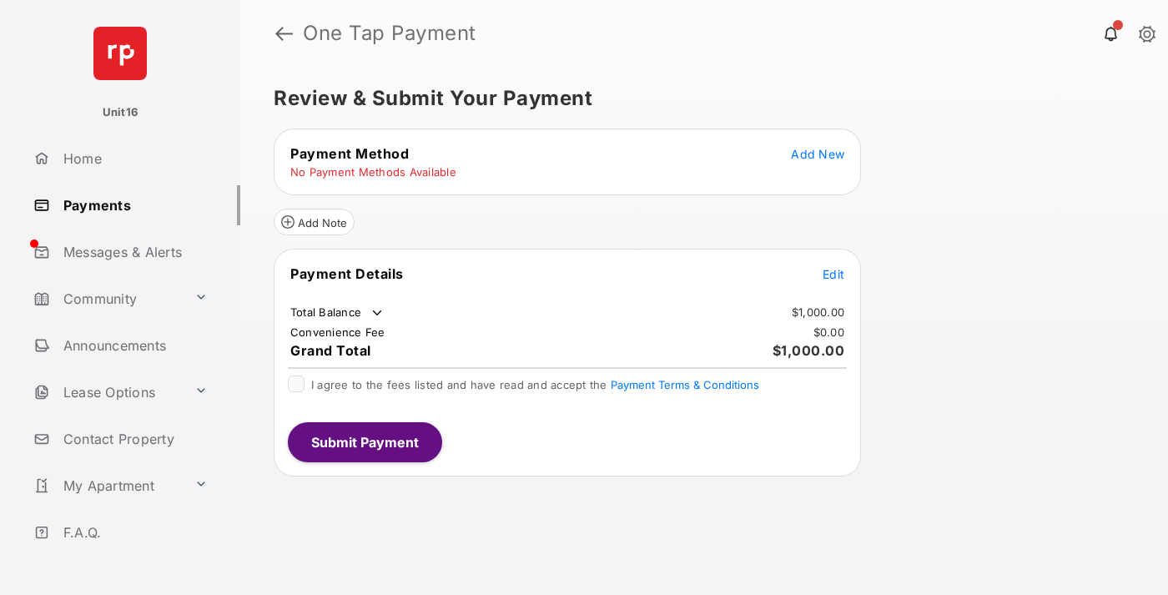 This screenshot has height=595, width=1168. What do you see at coordinates (535, 385) in the screenshot?
I see `span: I agree to the fees listed and have read and accept the` at bounding box center [535, 385].